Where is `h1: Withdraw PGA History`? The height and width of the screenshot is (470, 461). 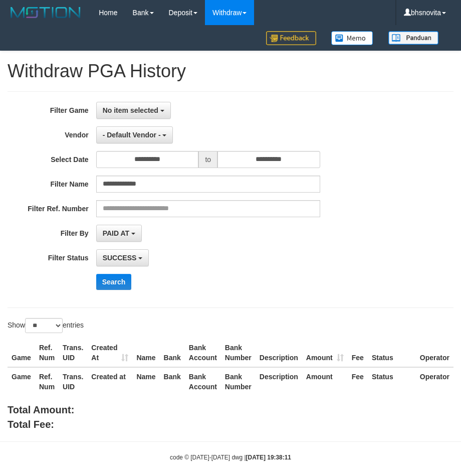 h1: Withdraw PGA History is located at coordinates (231, 71).